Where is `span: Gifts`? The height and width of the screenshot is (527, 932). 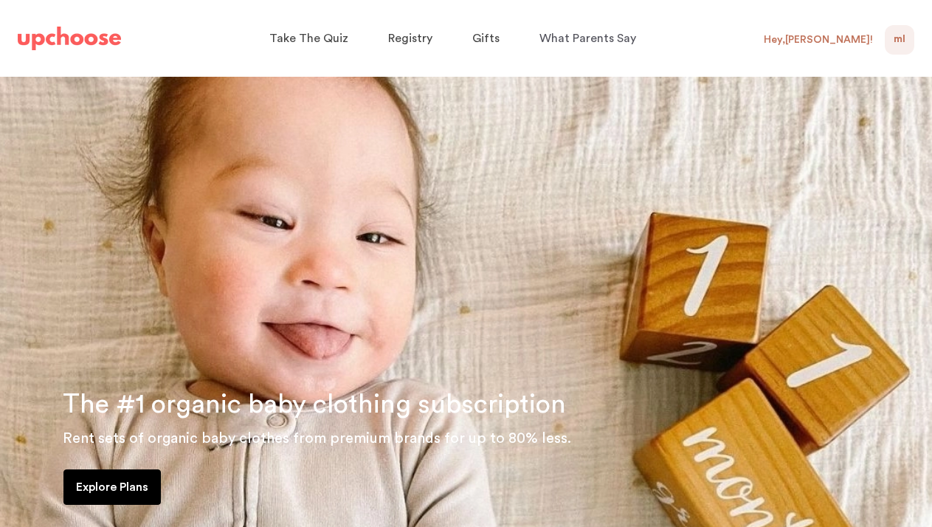 span: Gifts is located at coordinates (485, 38).